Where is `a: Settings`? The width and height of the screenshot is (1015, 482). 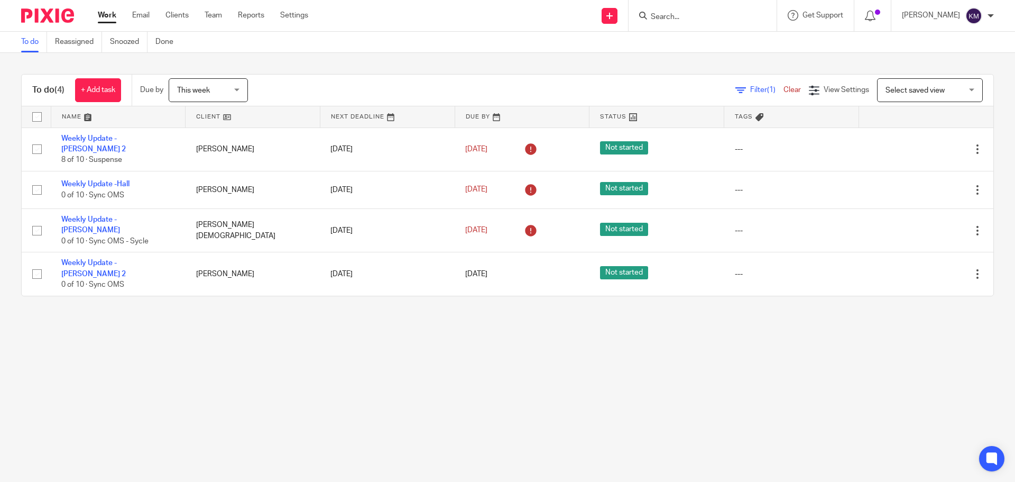 a: Settings is located at coordinates (294, 15).